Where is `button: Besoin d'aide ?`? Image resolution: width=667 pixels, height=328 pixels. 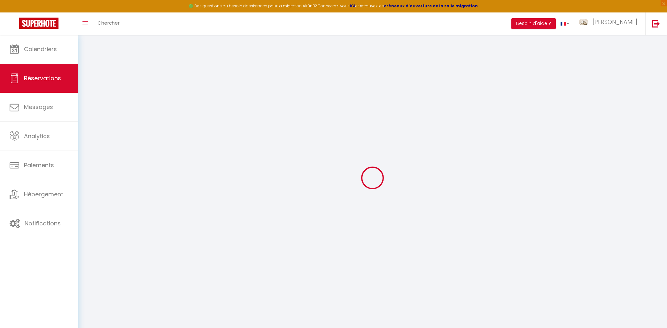
button: Besoin d'aide ? is located at coordinates (533, 24).